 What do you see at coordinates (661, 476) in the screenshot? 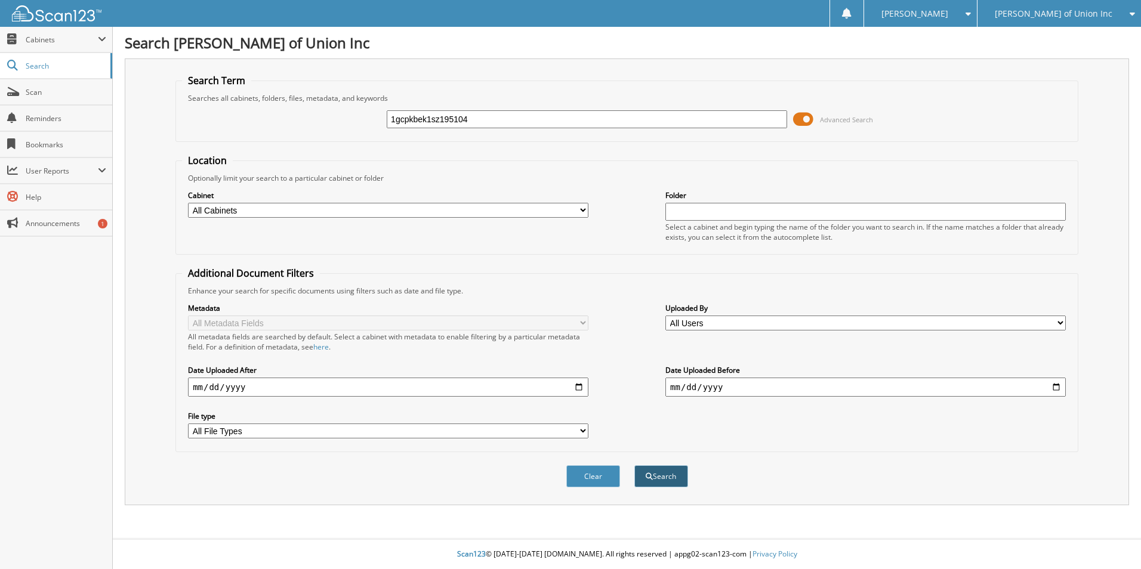
I see `button: Search` at bounding box center [661, 476].